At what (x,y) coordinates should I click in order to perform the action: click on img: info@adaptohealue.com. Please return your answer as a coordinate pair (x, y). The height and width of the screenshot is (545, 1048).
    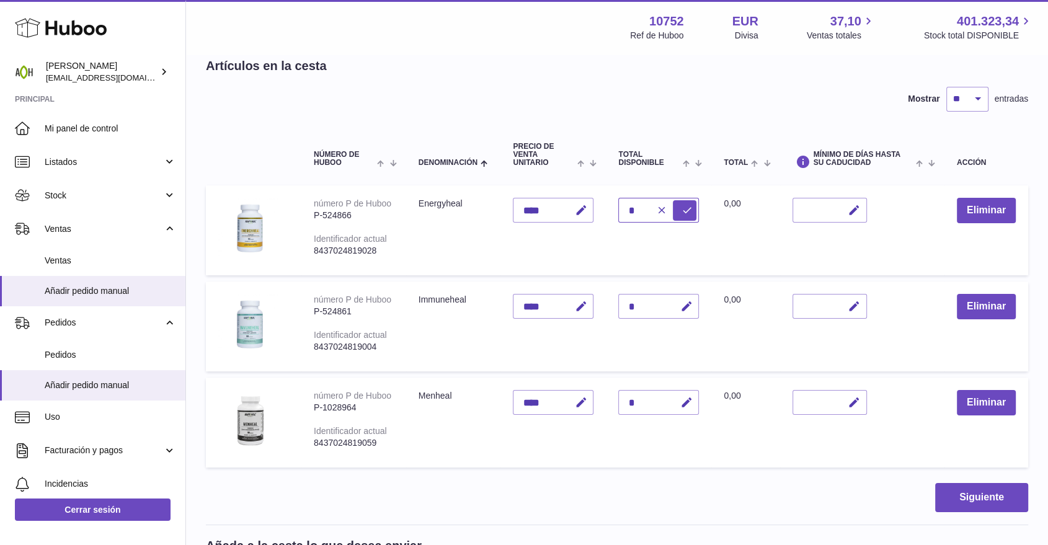
    Looking at the image, I should click on (24, 72).